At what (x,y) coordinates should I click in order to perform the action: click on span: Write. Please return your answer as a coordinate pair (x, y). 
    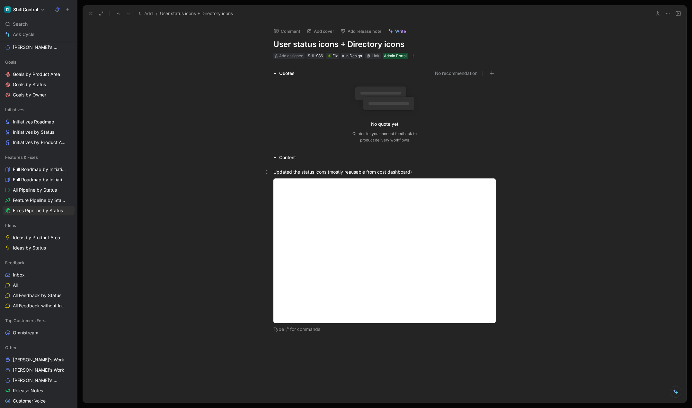
    Looking at the image, I should click on (401, 31).